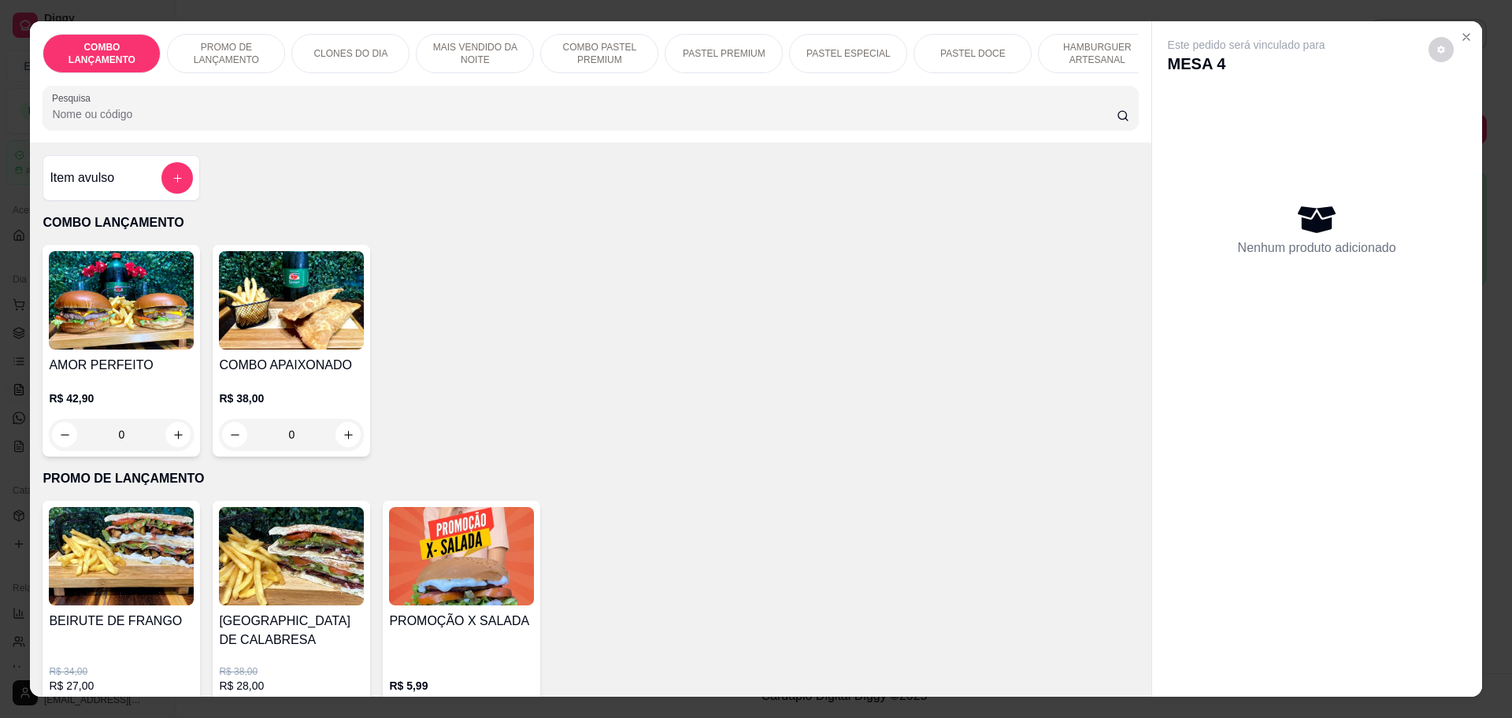 This screenshot has height=718, width=1512. Describe the element at coordinates (121, 672) in the screenshot. I see `p: R$ 34,00` at that location.